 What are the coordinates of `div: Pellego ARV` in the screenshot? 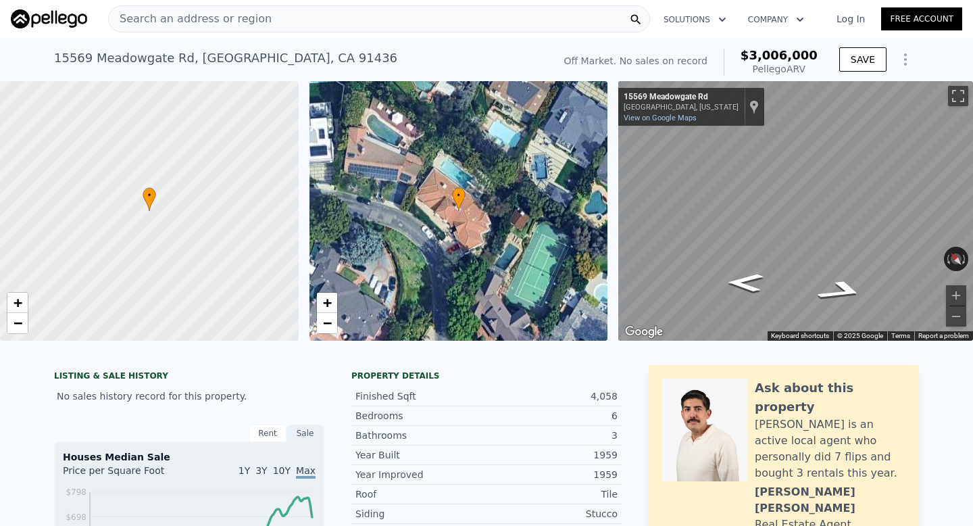 It's located at (779, 69).